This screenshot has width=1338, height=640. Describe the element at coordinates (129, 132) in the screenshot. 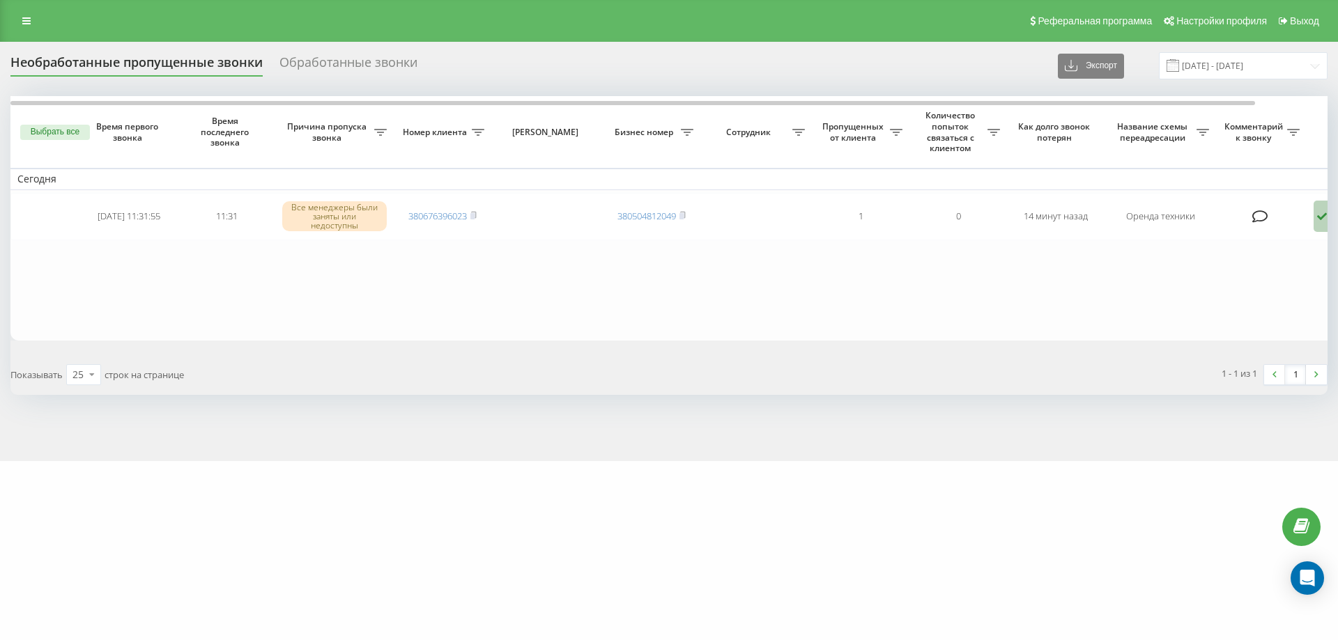

I see `span: Время первого звонка` at that location.